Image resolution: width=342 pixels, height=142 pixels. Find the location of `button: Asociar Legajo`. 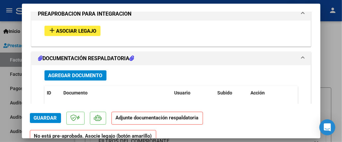

button: Asociar Legajo is located at coordinates (72, 31).